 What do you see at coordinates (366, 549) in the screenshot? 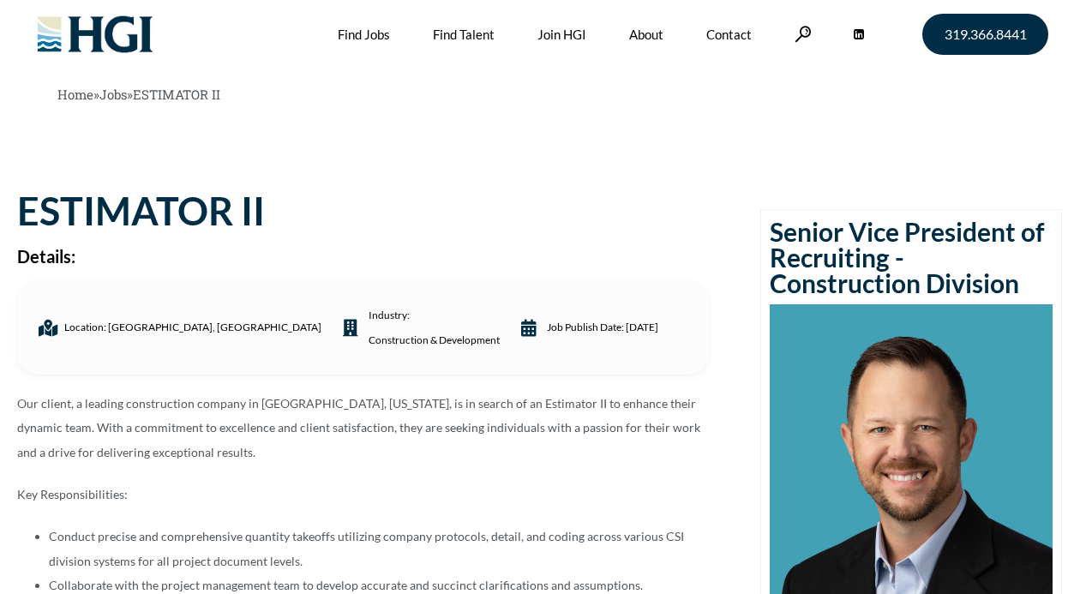
I see `span: Conduct precise and comprehensive quantity takeoffs utilizing company protocols, detail, and codi...` at bounding box center [366, 549].